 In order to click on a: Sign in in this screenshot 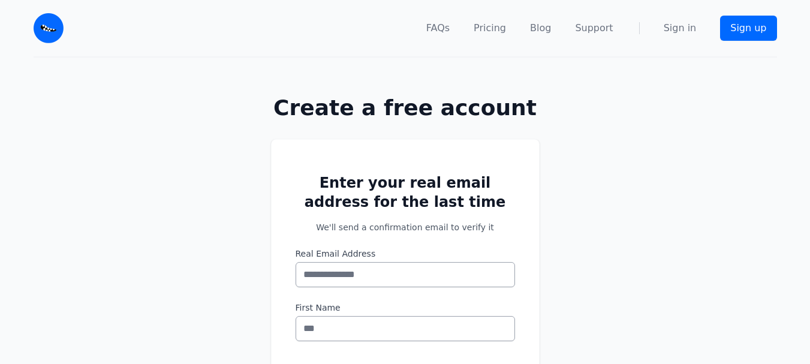, I will do `click(680, 28)`.